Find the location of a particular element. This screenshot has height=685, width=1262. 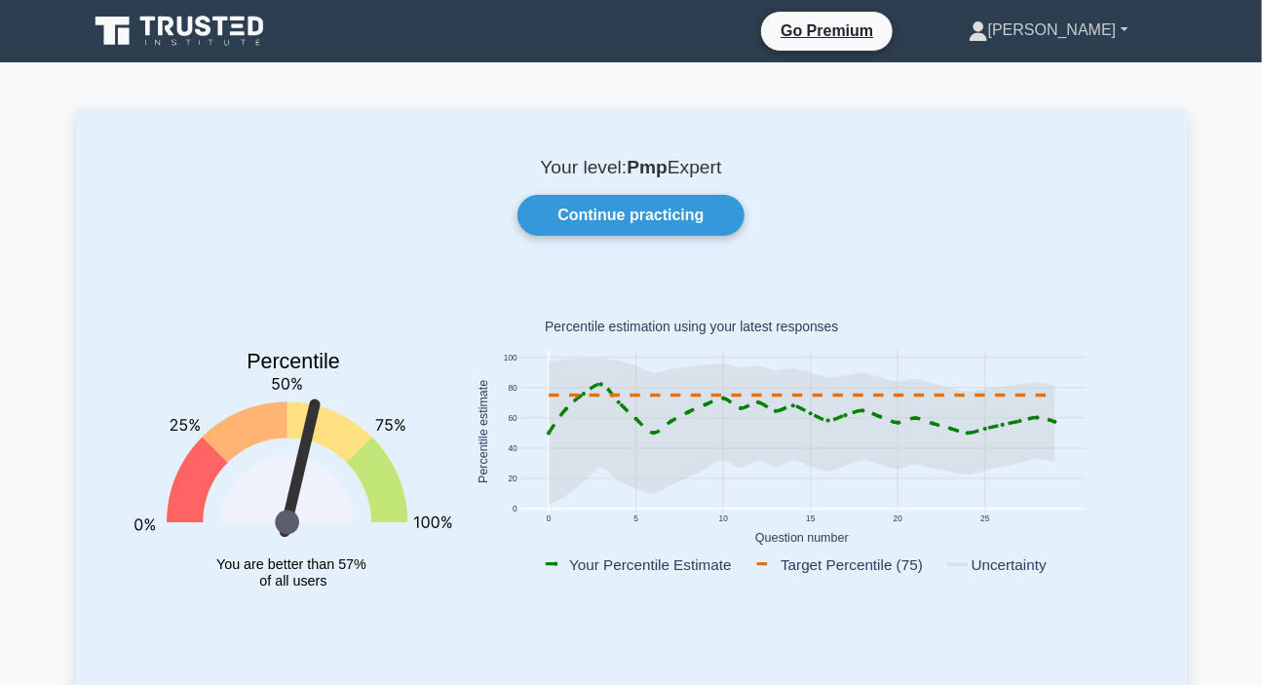

text: Percentile is located at coordinates (293, 362).